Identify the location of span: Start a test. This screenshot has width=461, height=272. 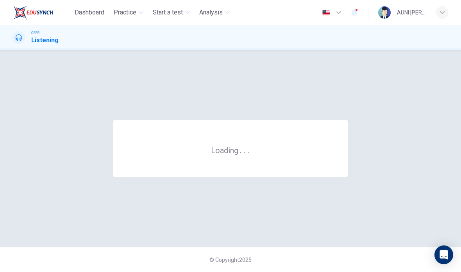
(168, 12).